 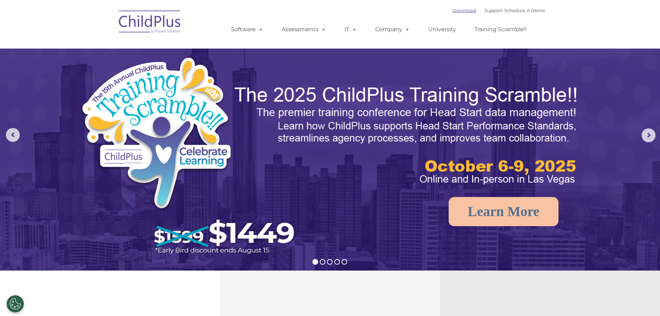 I want to click on span: Last name, so click(x=107, y=48).